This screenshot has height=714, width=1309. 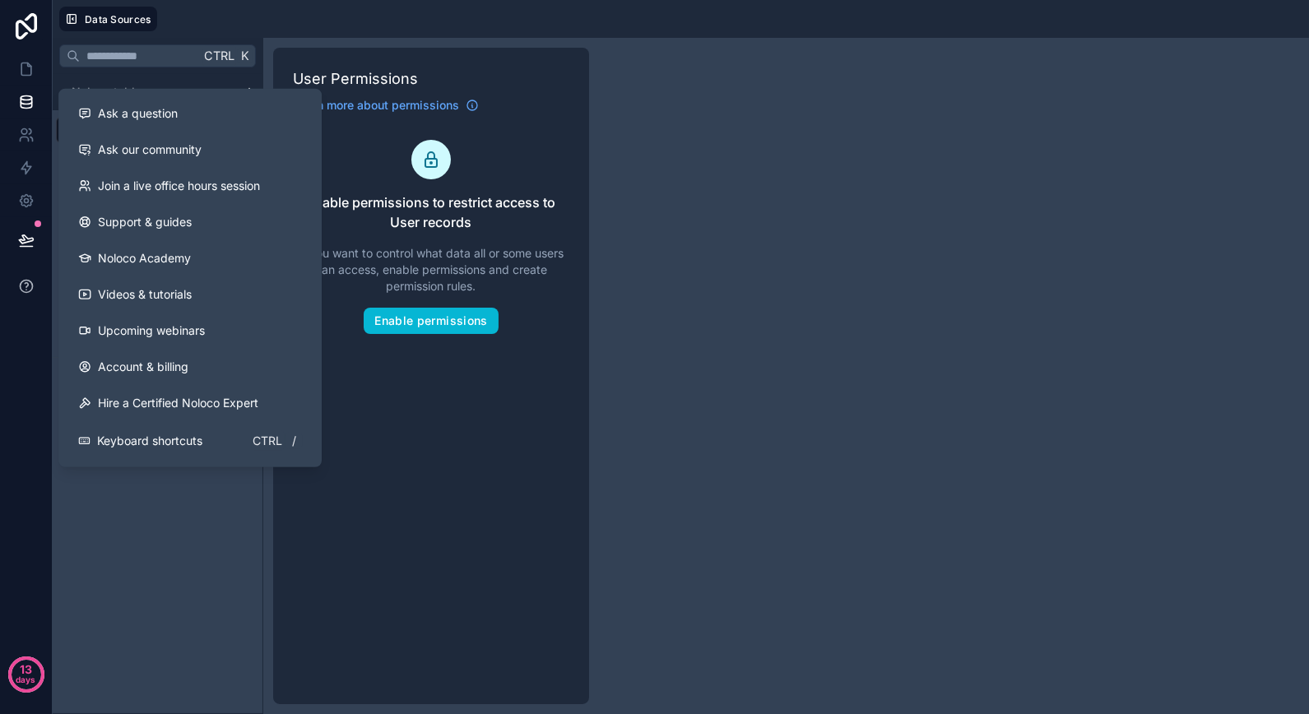 What do you see at coordinates (26, 679) in the screenshot?
I see `p: days` at bounding box center [26, 679].